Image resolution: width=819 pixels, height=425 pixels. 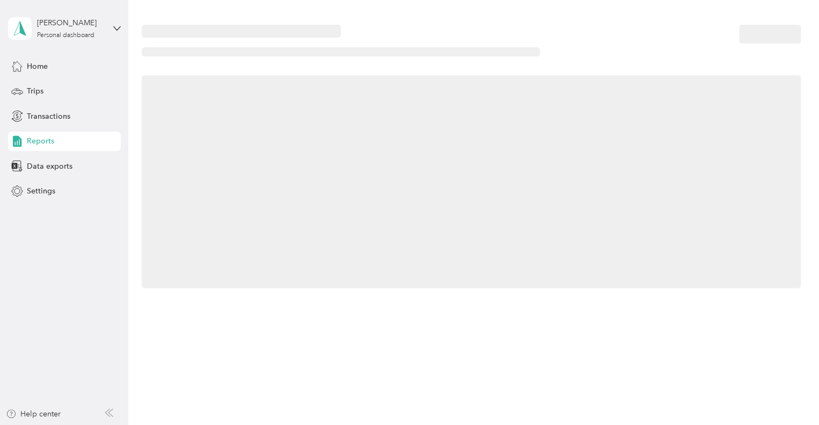 I want to click on span: Settings, so click(x=41, y=191).